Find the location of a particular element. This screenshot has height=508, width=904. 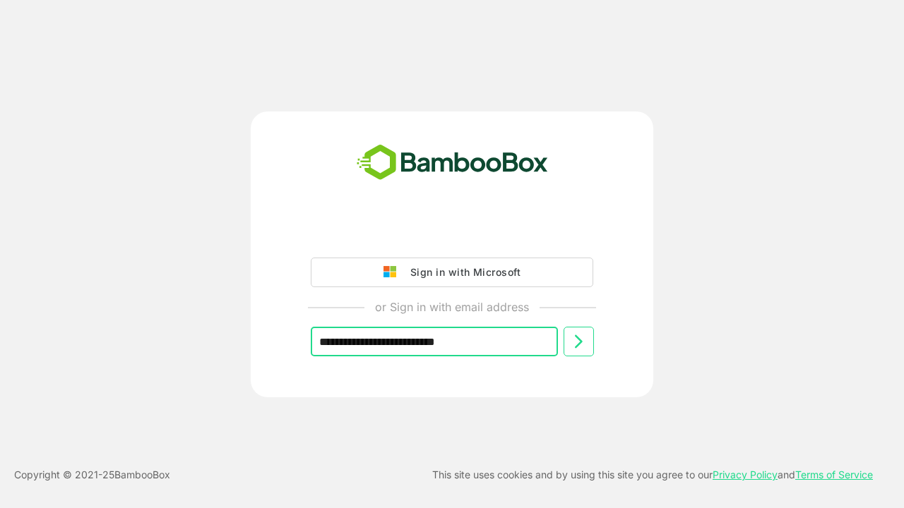

p: or Sign in with email address is located at coordinates (452, 307).